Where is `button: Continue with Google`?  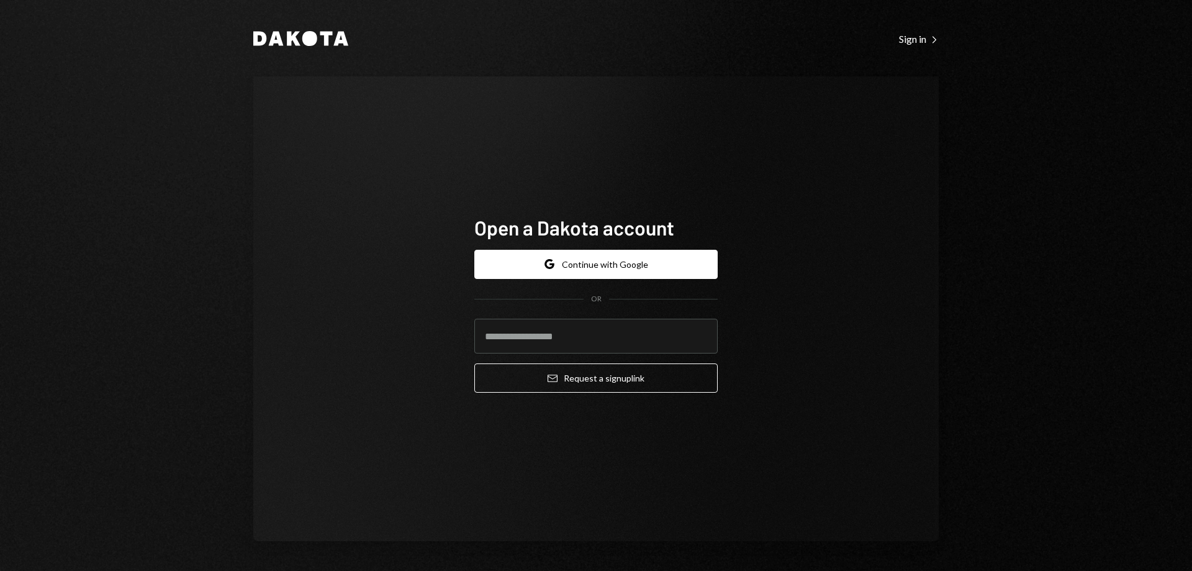
button: Continue with Google is located at coordinates (596, 264).